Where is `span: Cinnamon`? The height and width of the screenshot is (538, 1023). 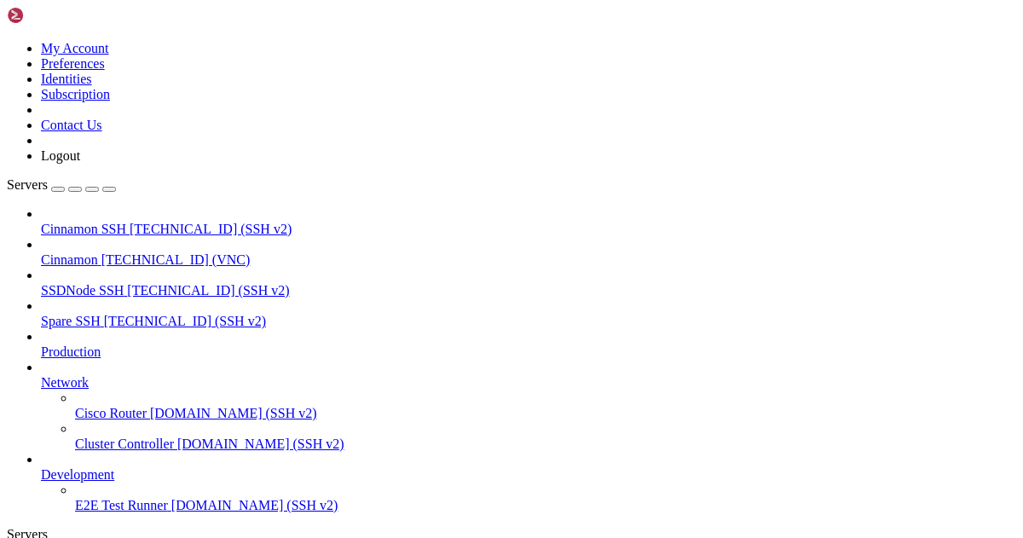
span: Cinnamon is located at coordinates (69, 259).